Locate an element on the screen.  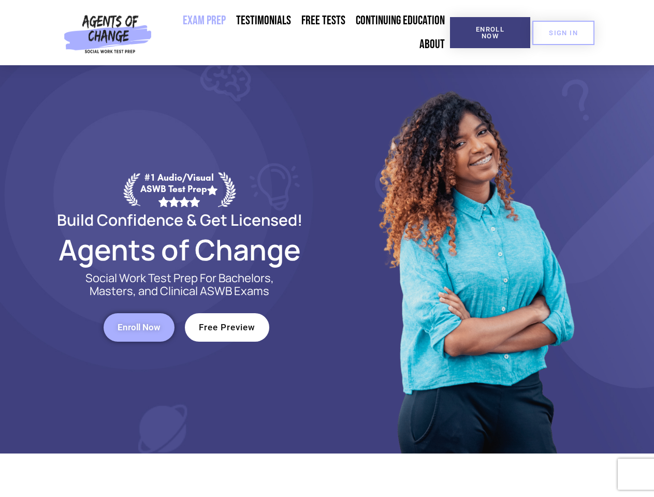
img: Website Image 1 (1) is located at coordinates (475, 259).